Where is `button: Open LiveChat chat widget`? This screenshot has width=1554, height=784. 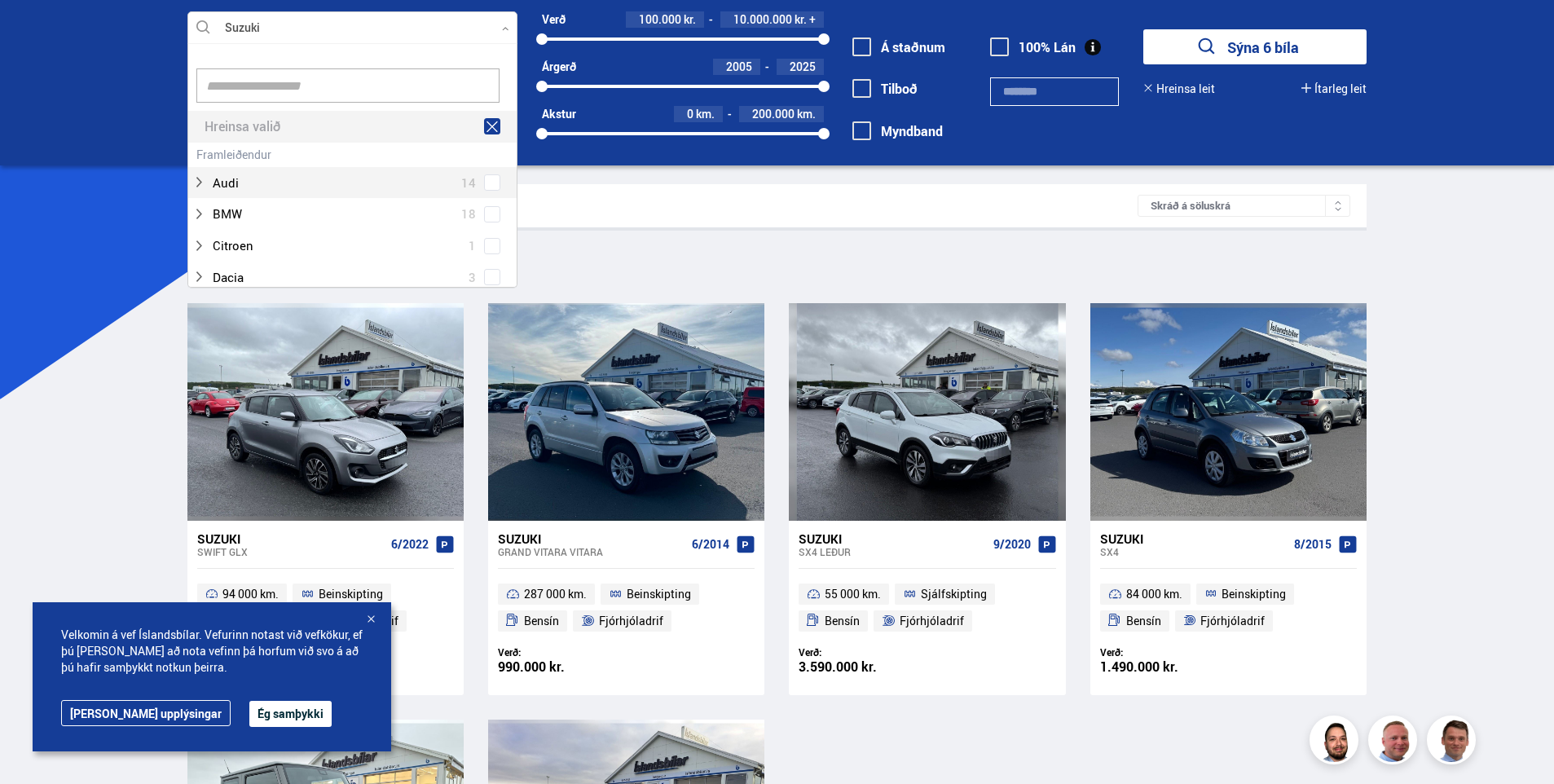
button: Open LiveChat chat widget is located at coordinates (38, 31).